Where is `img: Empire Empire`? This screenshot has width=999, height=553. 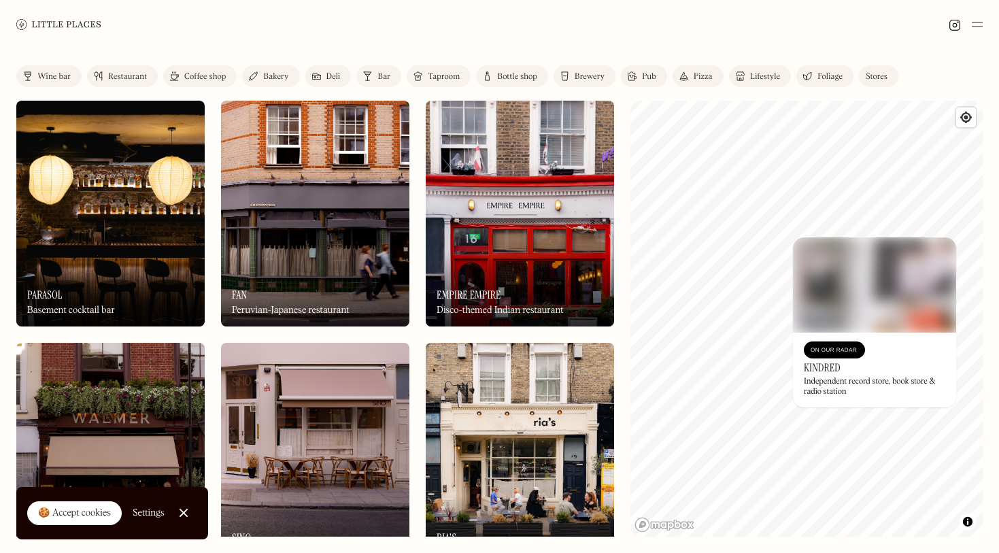 img: Empire Empire is located at coordinates (520, 214).